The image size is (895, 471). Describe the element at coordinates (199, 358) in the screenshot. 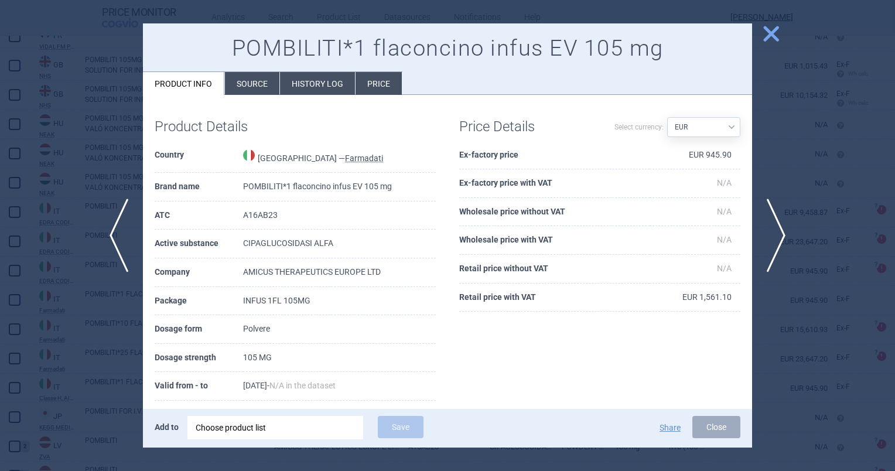

I see `th: Dosage strength` at that location.